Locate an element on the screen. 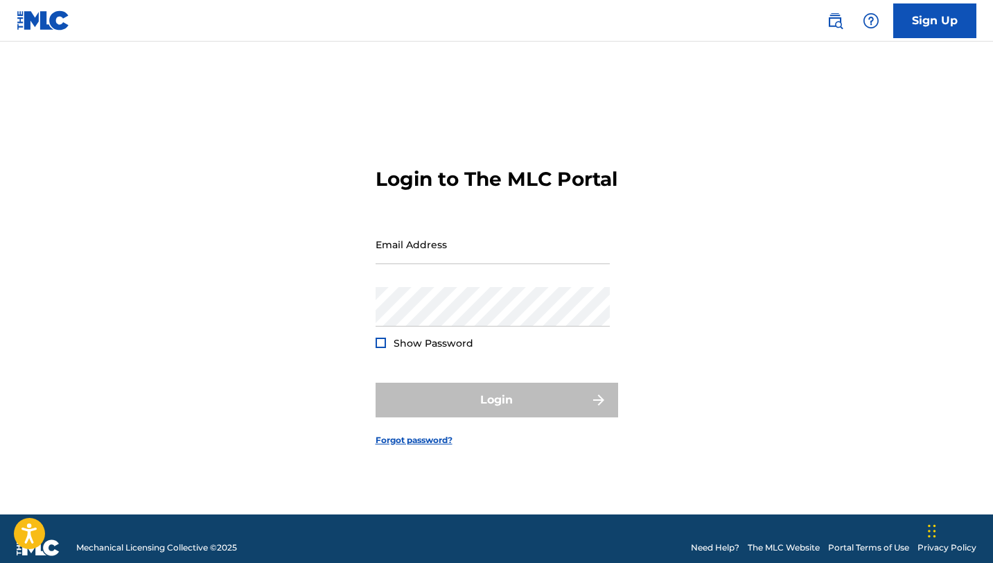  img: help is located at coordinates (871, 21).